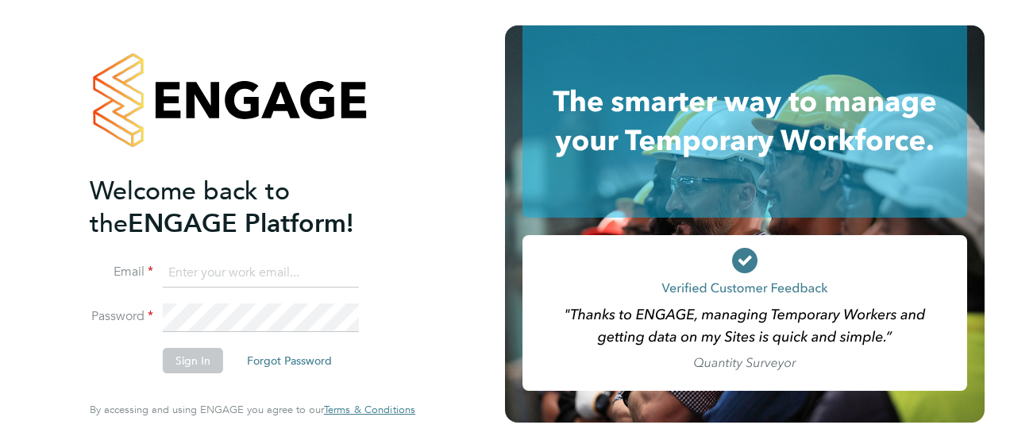  What do you see at coordinates (260, 273) in the screenshot?
I see `input: Enter your work email...` at bounding box center [260, 273].